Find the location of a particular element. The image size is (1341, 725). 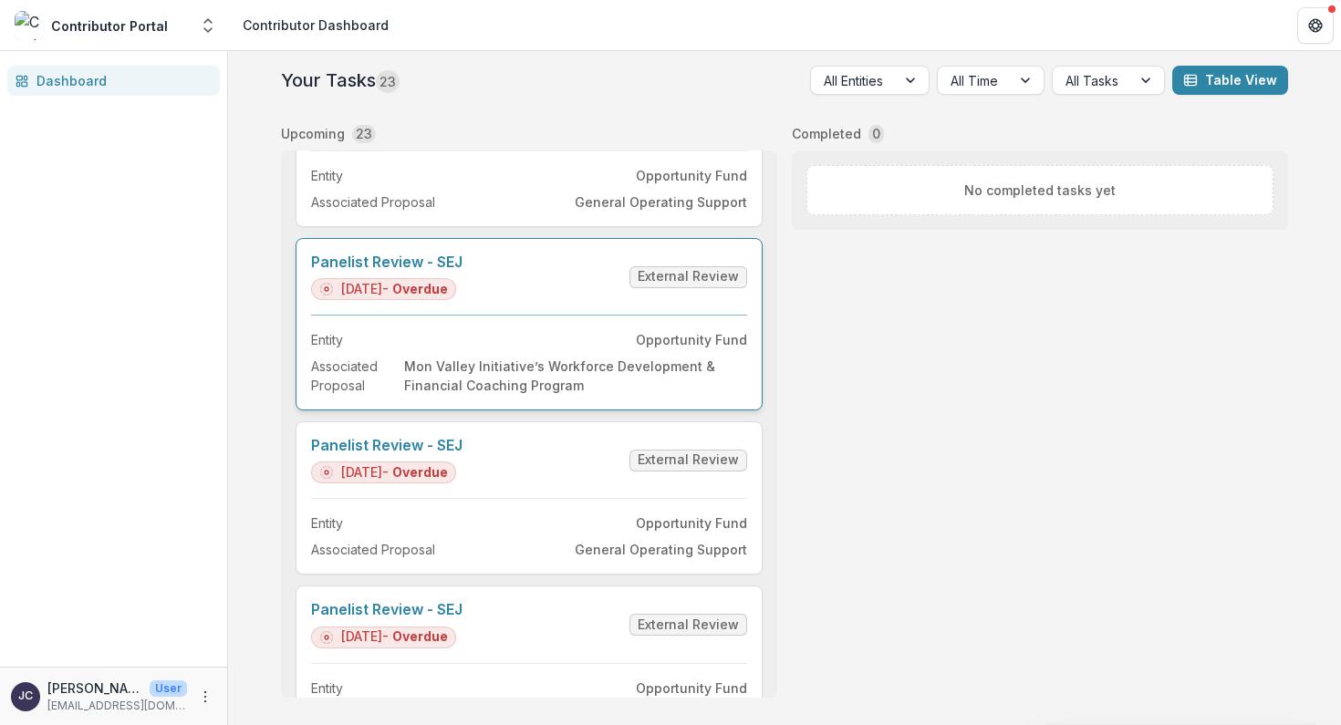

span: 23 is located at coordinates (388, 81).